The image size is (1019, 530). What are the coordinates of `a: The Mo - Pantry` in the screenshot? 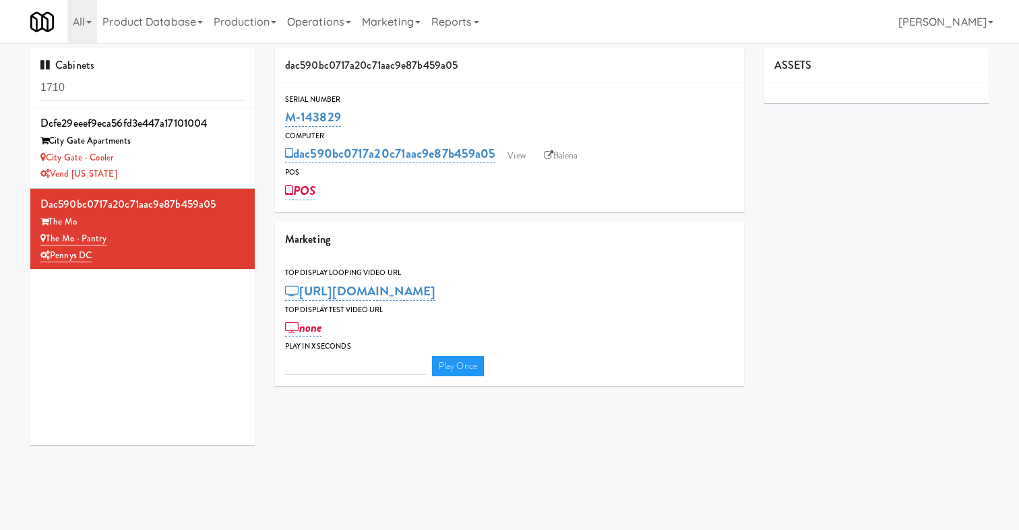 It's located at (73, 239).